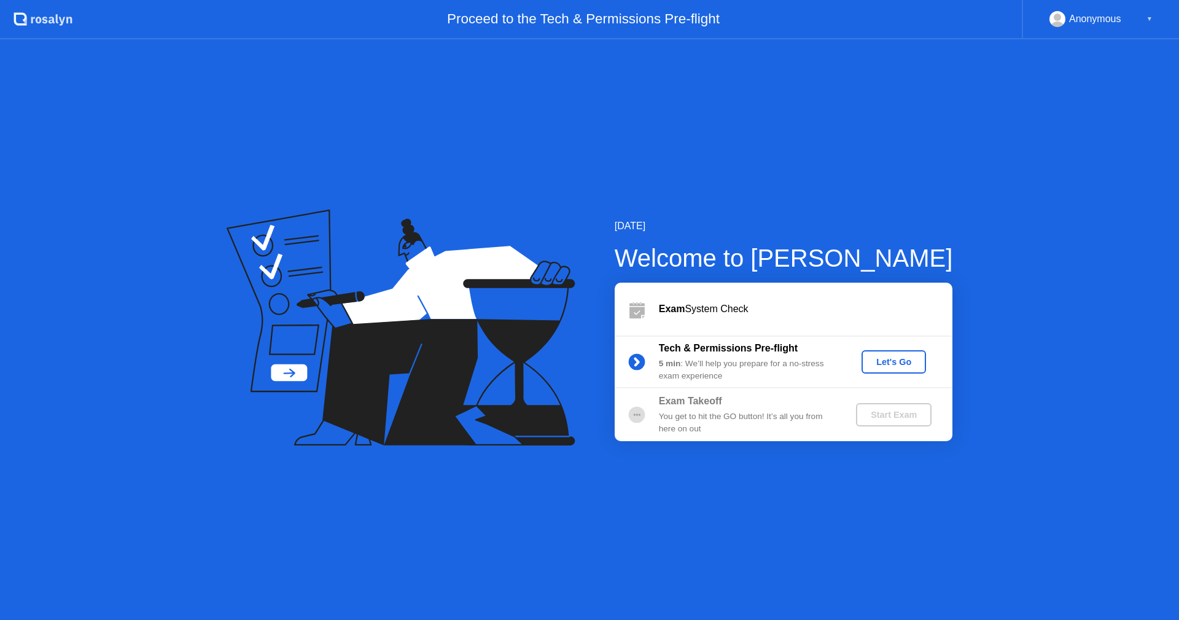 Image resolution: width=1179 pixels, height=620 pixels. What do you see at coordinates (894, 415) in the screenshot?
I see `button: Start Exam` at bounding box center [894, 415].